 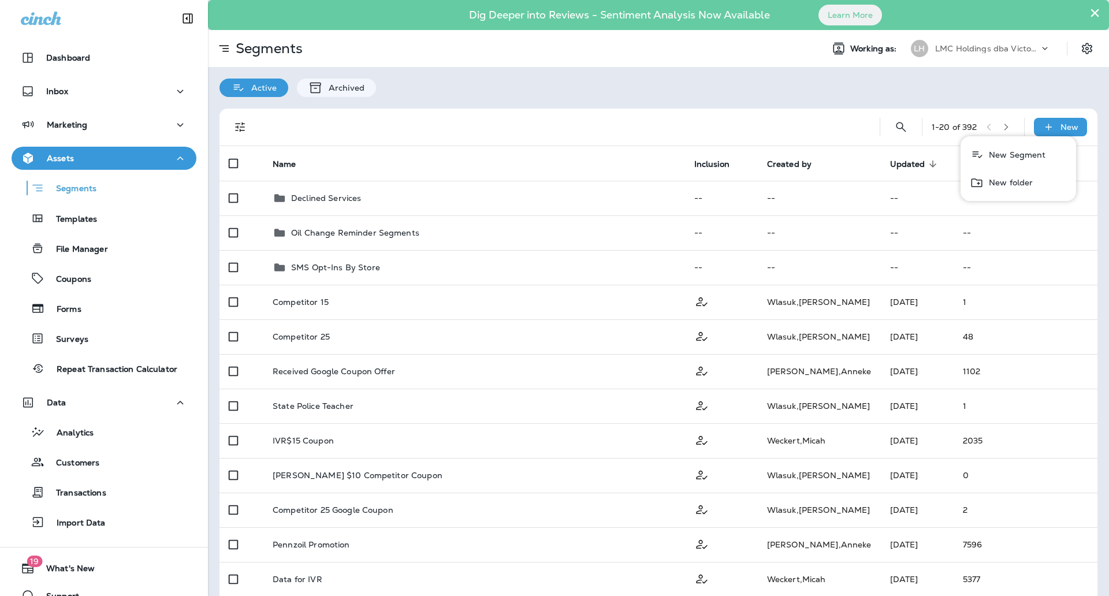 What do you see at coordinates (819, 441) in the screenshot?
I see `td: Weckert , Micah` at bounding box center [819, 441].